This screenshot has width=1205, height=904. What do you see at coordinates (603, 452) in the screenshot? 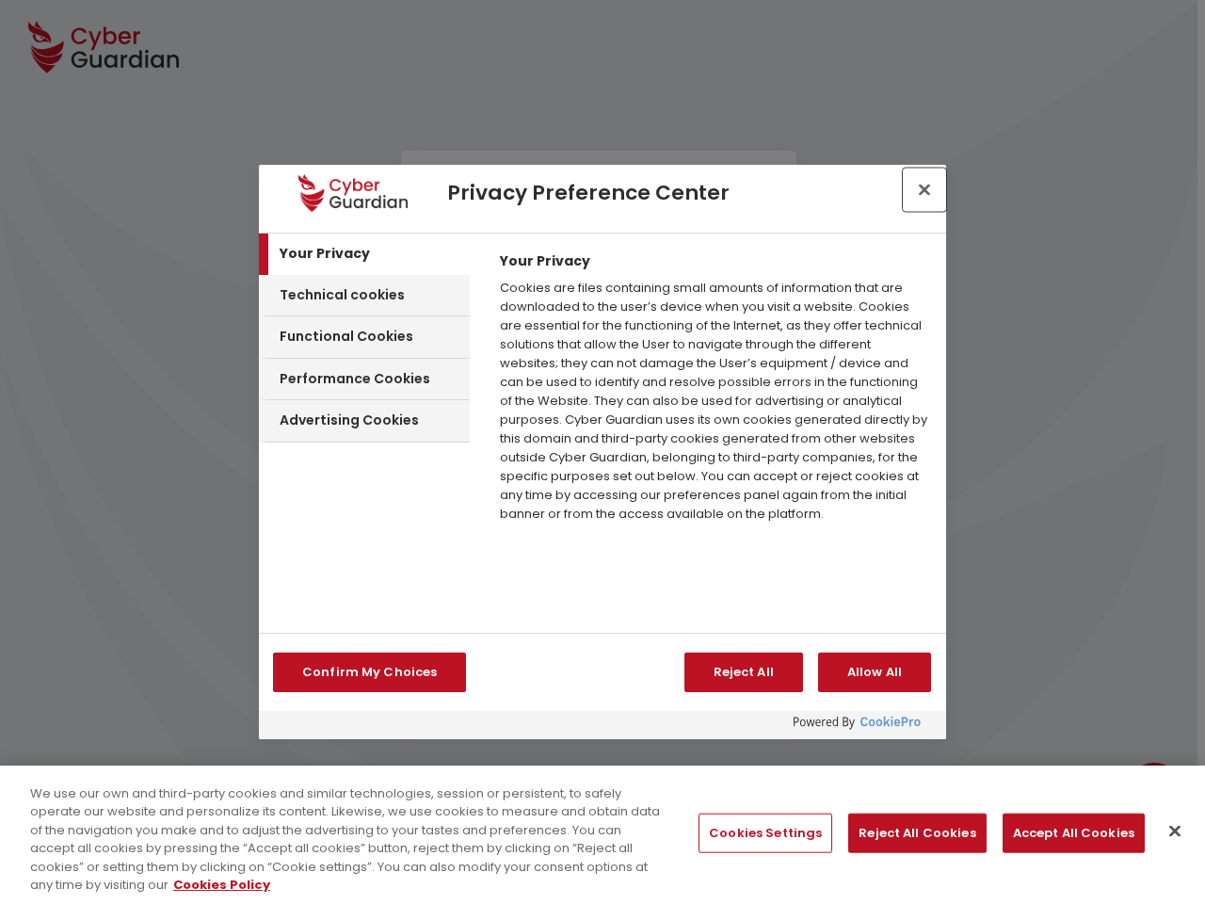
I see `div: Privacy Preference Center` at bounding box center [603, 452].